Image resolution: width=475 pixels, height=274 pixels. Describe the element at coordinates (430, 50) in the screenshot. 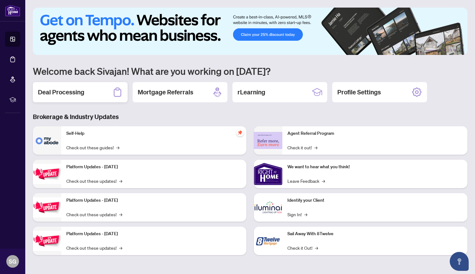

I see `button: 1` at that location.